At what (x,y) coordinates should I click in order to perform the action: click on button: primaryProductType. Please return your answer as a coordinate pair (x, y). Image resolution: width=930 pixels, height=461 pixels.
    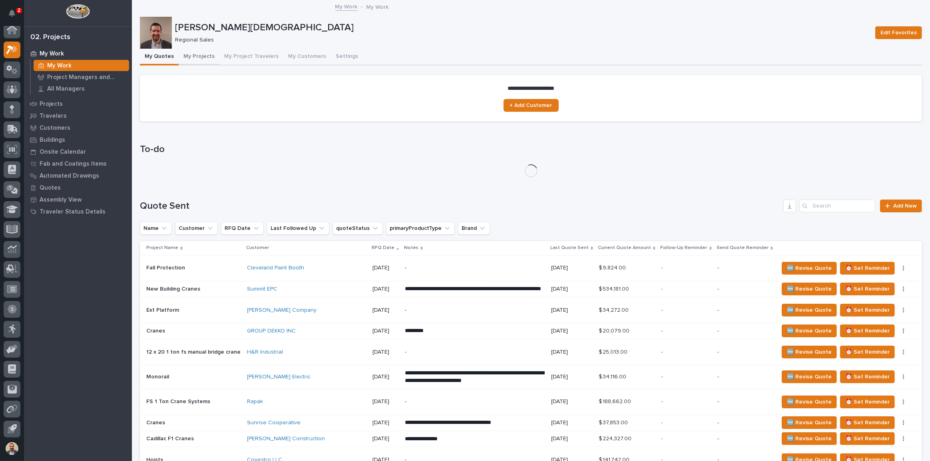
    Looking at the image, I should click on (420, 228).